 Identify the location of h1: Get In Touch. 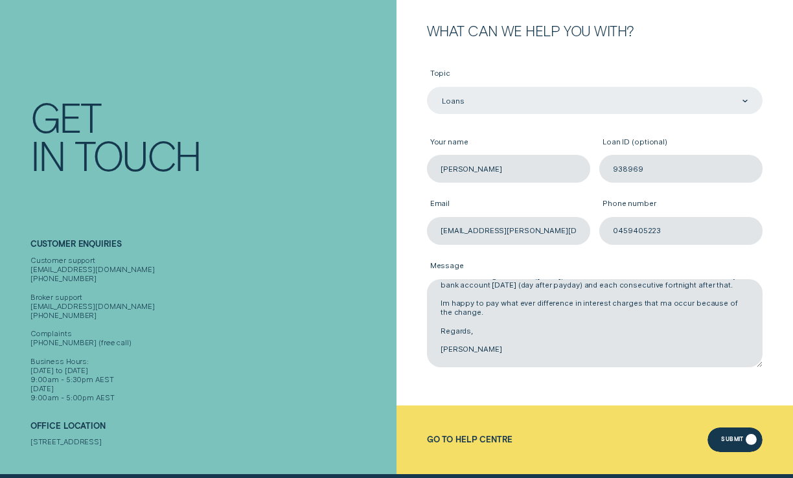
(211, 136).